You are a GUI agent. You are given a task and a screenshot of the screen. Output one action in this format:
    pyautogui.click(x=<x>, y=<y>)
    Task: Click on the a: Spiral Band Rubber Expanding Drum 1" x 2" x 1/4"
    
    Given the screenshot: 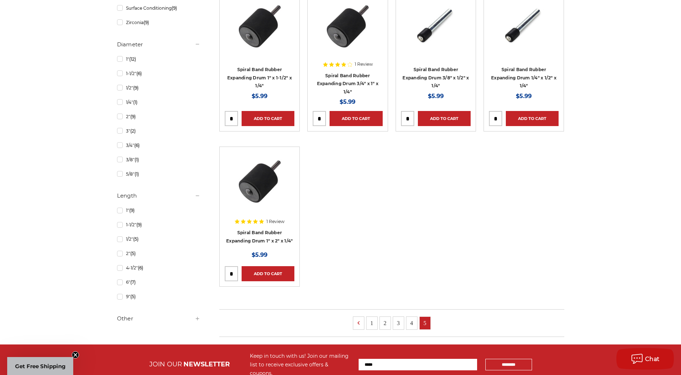 What is the action you would take?
    pyautogui.click(x=259, y=236)
    